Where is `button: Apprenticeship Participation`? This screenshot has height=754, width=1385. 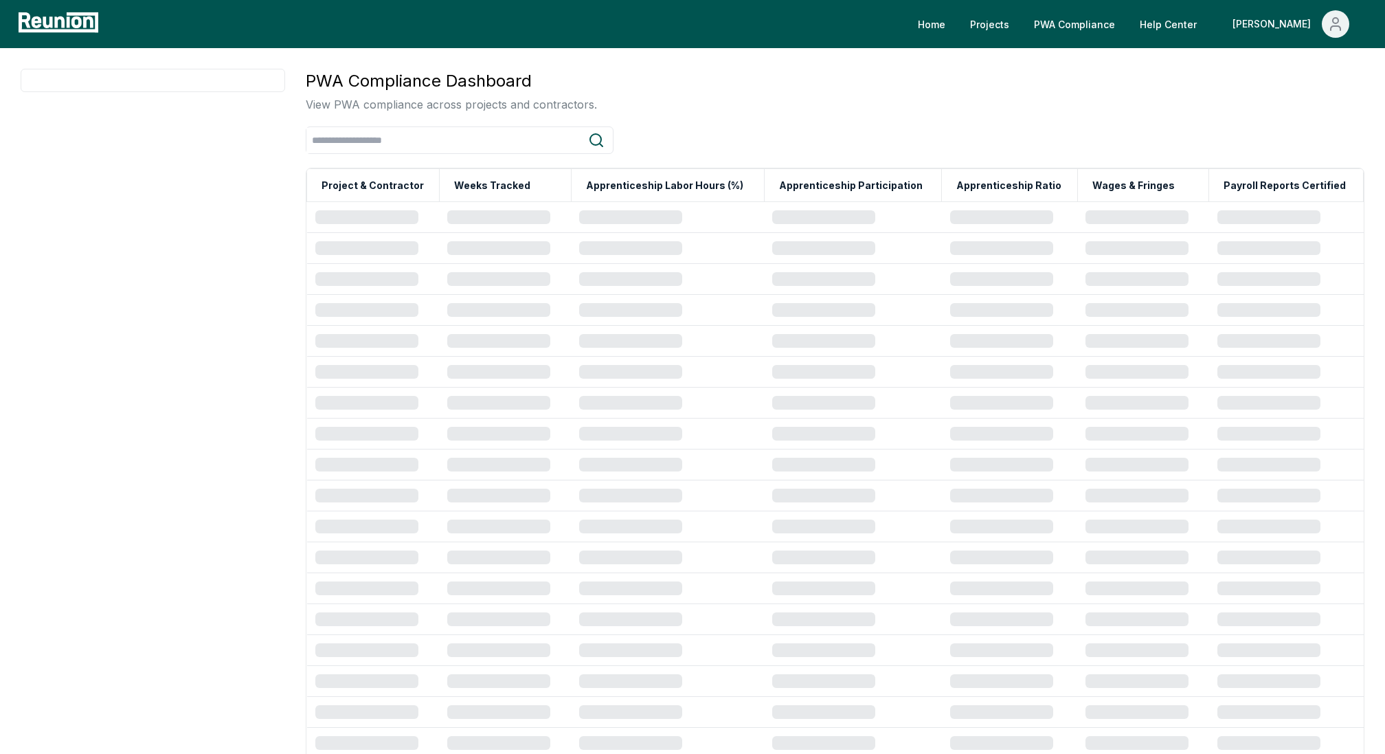 button: Apprenticeship Participation is located at coordinates (851, 186).